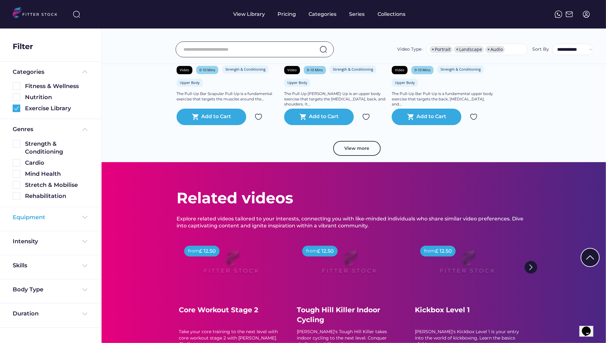 Image resolution: width=606 pixels, height=343 pixels. Describe the element at coordinates (57, 196) in the screenshot. I see `div: Rehabilitation` at that location.